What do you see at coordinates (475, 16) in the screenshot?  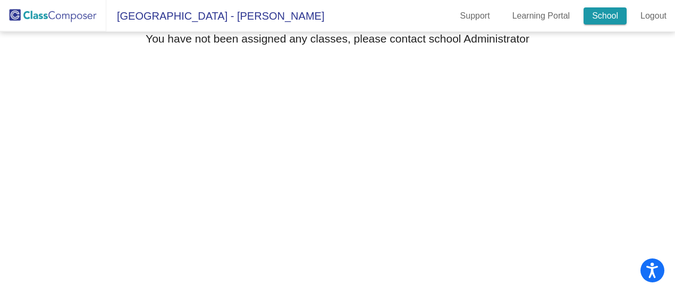 I see `a: Support` at bounding box center [475, 16].